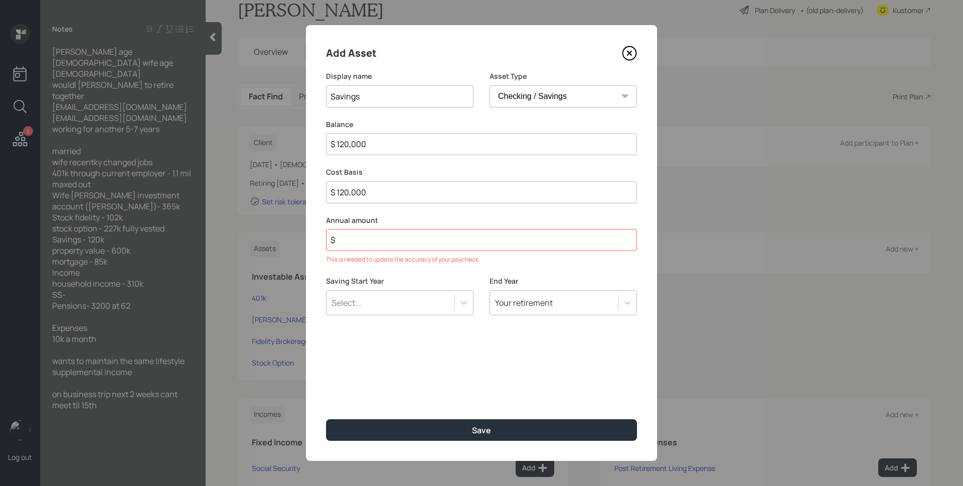 Image resolution: width=963 pixels, height=486 pixels. What do you see at coordinates (482, 429) in the screenshot?
I see `button: Save` at bounding box center [482, 429].